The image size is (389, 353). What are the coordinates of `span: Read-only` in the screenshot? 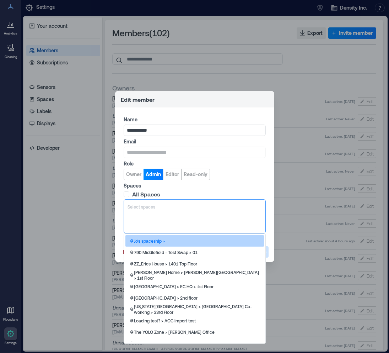 It's located at (195, 174).